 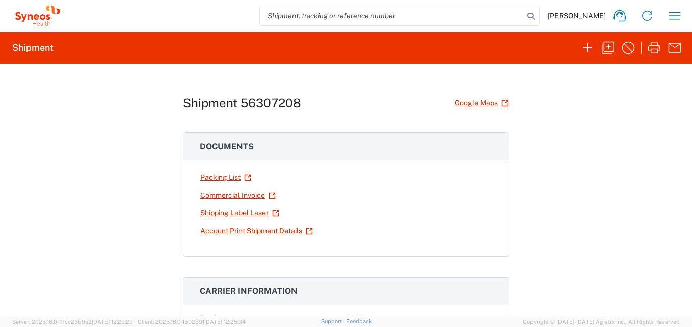 I want to click on h1: Shipment 56307208, so click(x=242, y=103).